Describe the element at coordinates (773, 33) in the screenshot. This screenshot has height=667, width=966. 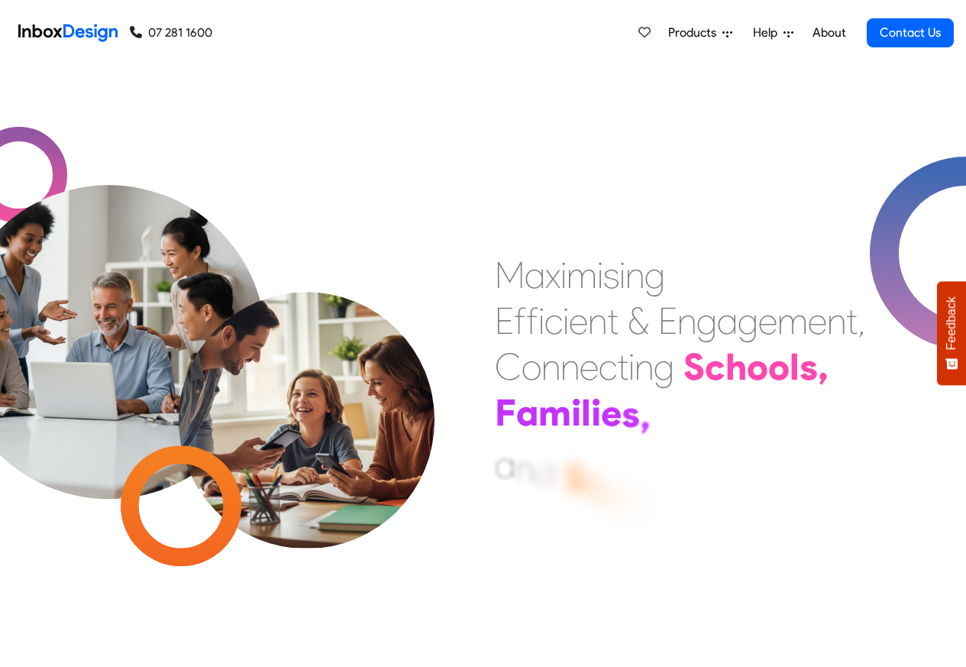
I see `a: Help` at that location.